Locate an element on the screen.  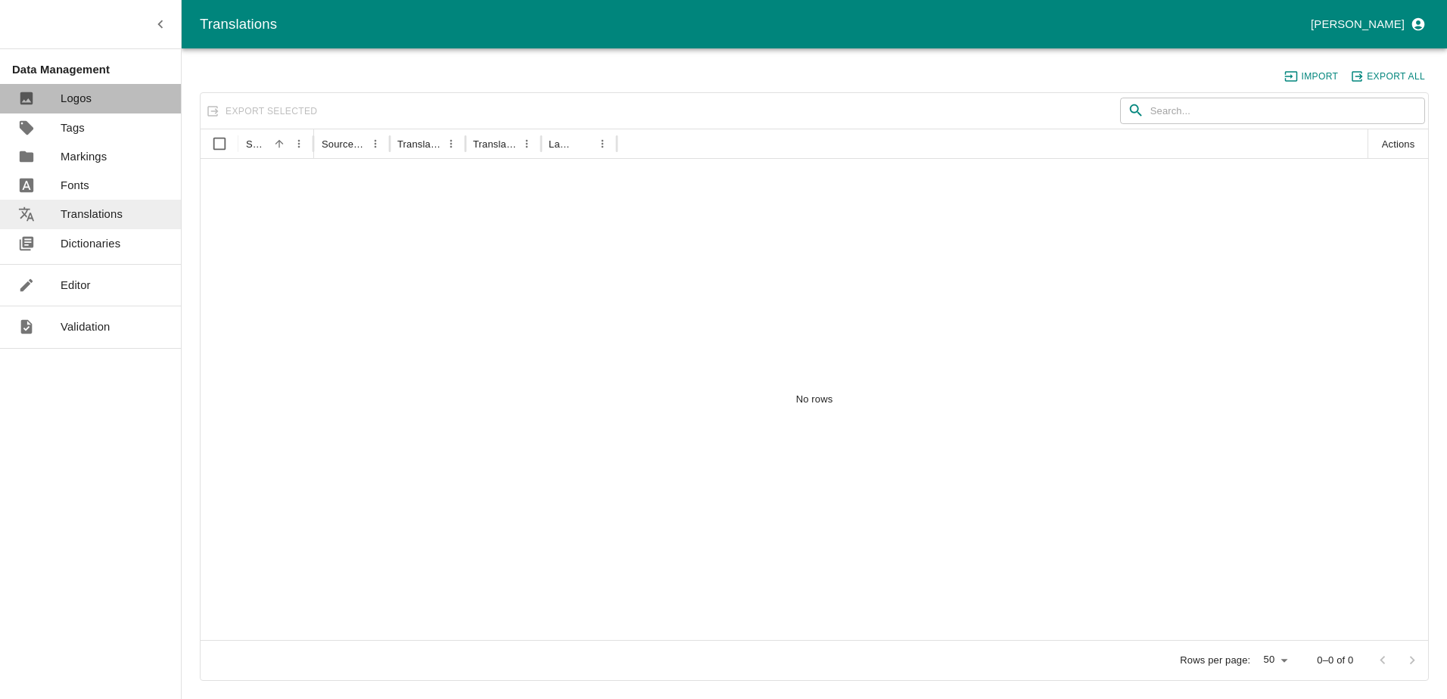
button: Last modified column menu is located at coordinates (602, 144).